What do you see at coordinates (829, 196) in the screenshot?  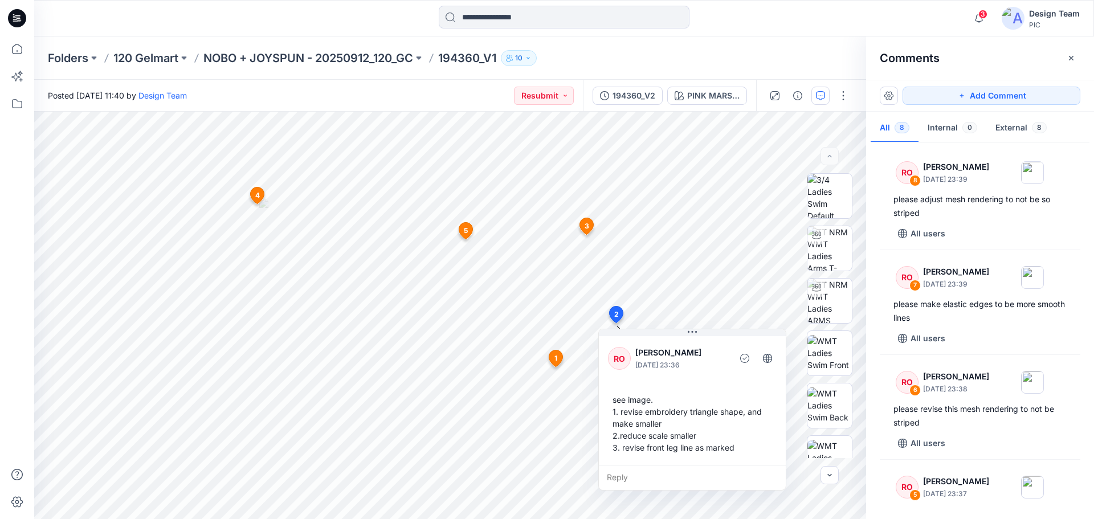 I see `img: 3/4 Ladies Swim Default` at bounding box center [829, 196].